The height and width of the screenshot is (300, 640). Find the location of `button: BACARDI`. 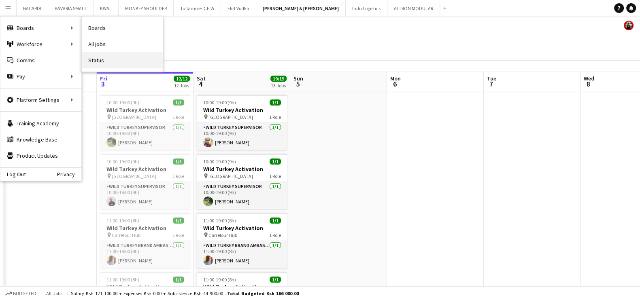

button: BACARDI is located at coordinates (32, 8).